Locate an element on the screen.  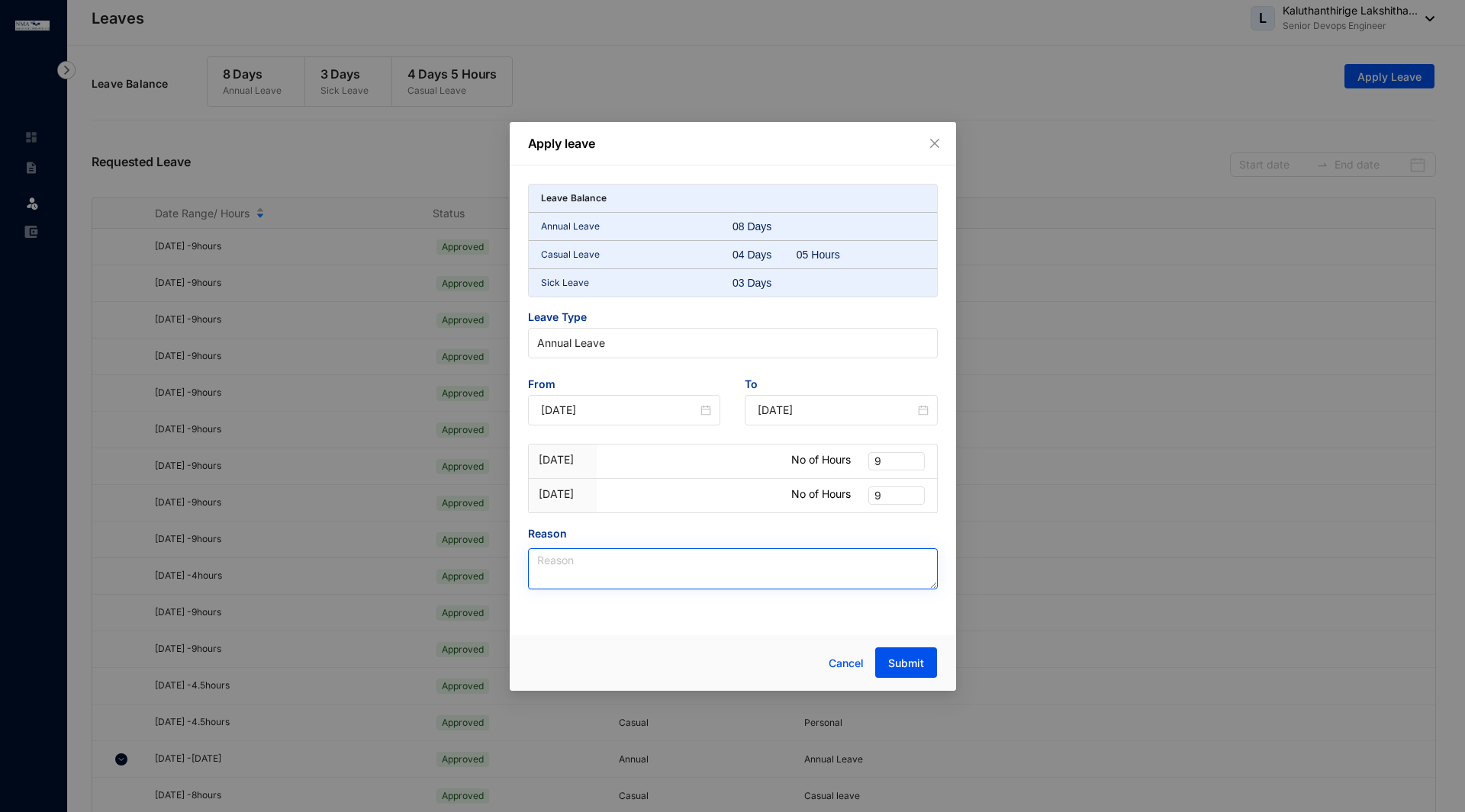
label: Reason is located at coordinates (552, 534).